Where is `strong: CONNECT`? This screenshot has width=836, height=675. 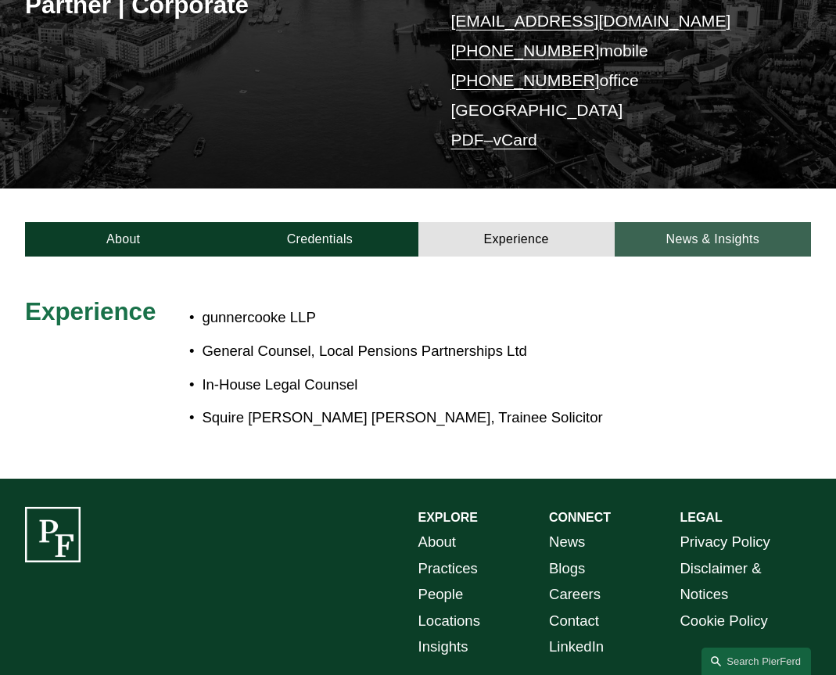
strong: CONNECT is located at coordinates (580, 517).